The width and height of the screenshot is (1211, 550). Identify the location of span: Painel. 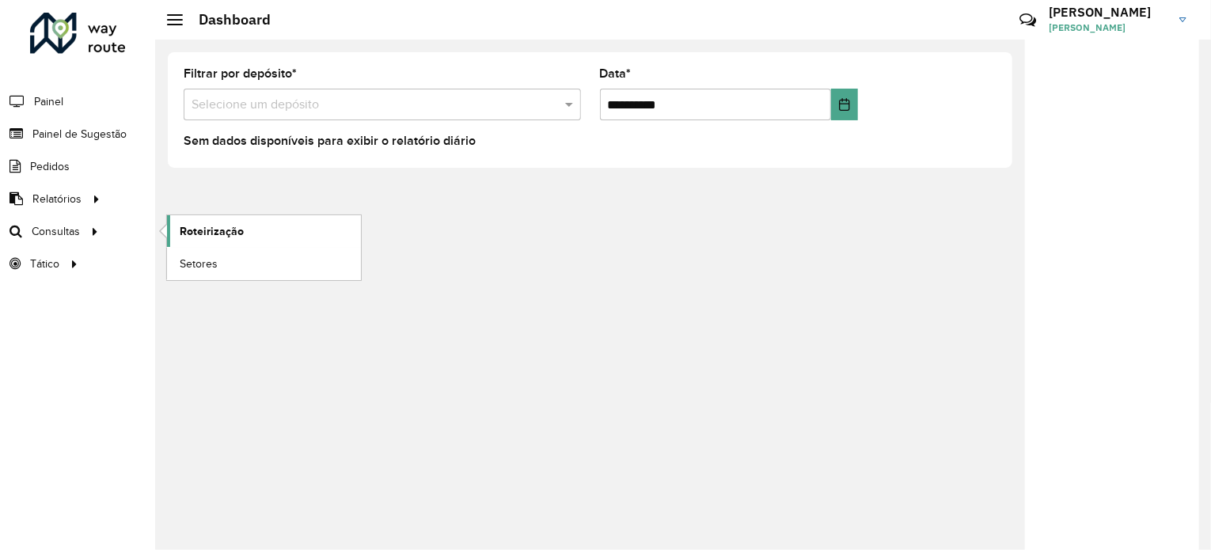
(48, 101).